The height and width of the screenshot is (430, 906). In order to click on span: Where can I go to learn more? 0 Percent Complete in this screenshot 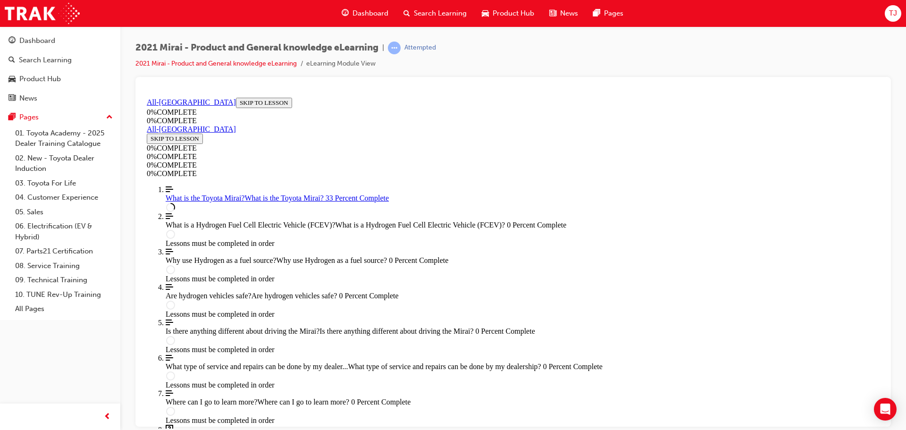, I will do `click(191, 308)`.